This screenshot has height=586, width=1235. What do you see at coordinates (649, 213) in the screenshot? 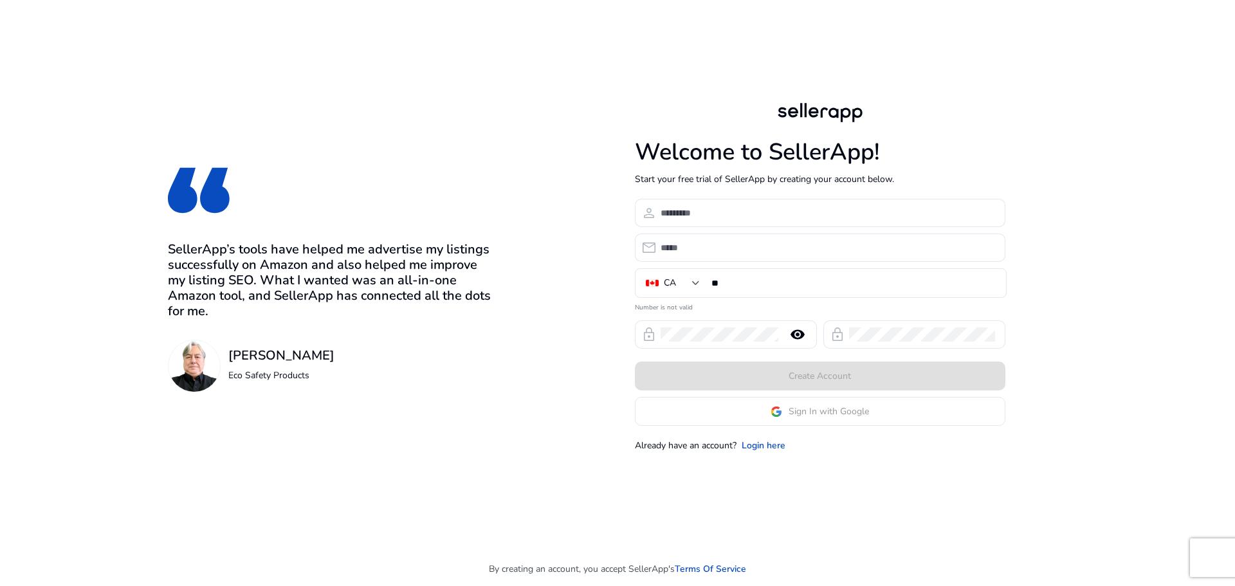
I see `span: person` at bounding box center [649, 213].